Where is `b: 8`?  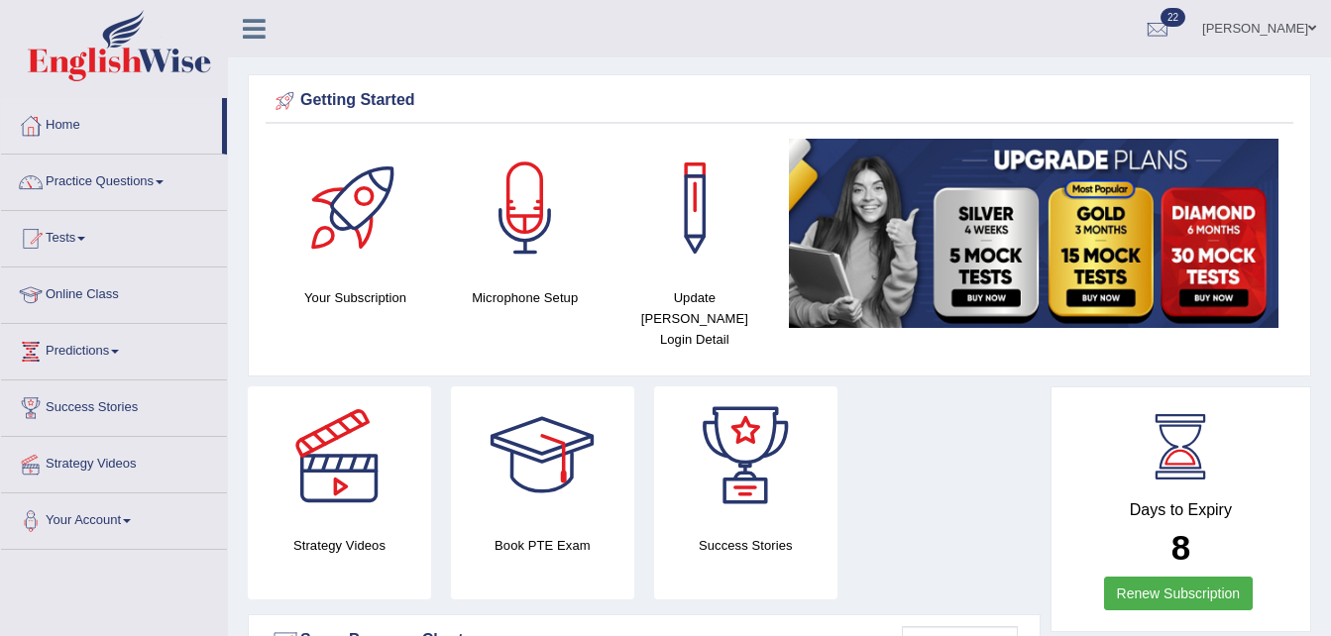
b: 8 is located at coordinates (1180, 547).